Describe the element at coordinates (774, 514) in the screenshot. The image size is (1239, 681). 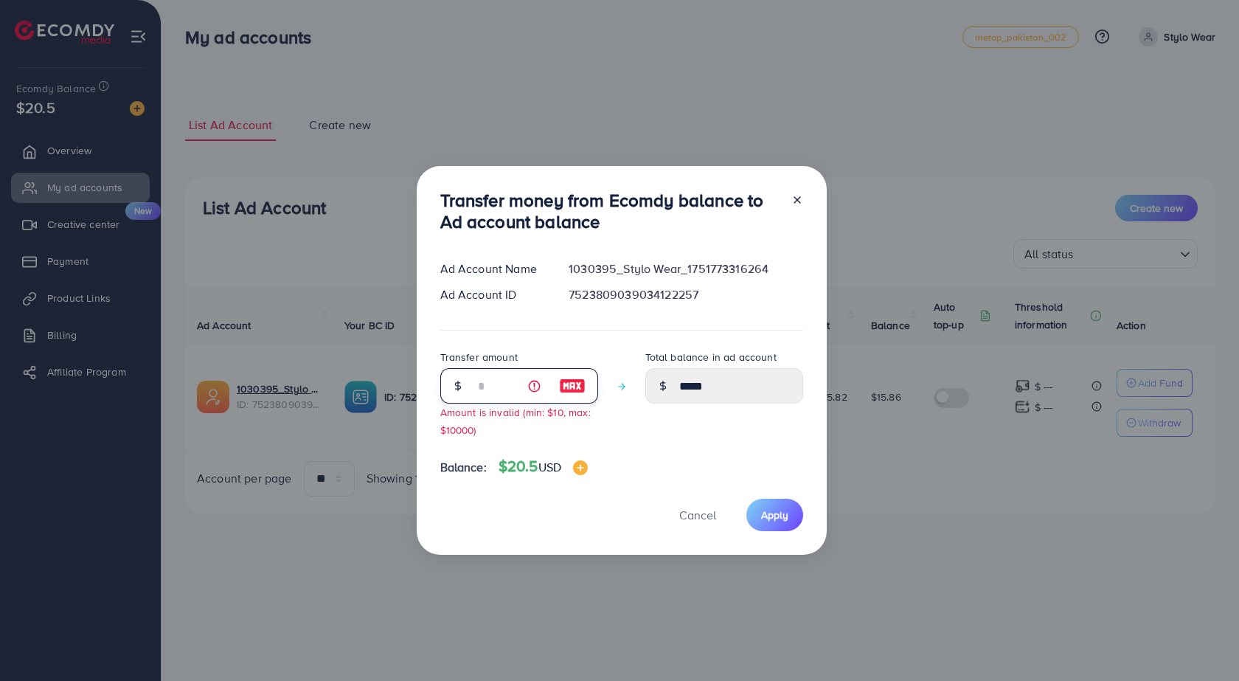
I see `button: Apply` at that location.